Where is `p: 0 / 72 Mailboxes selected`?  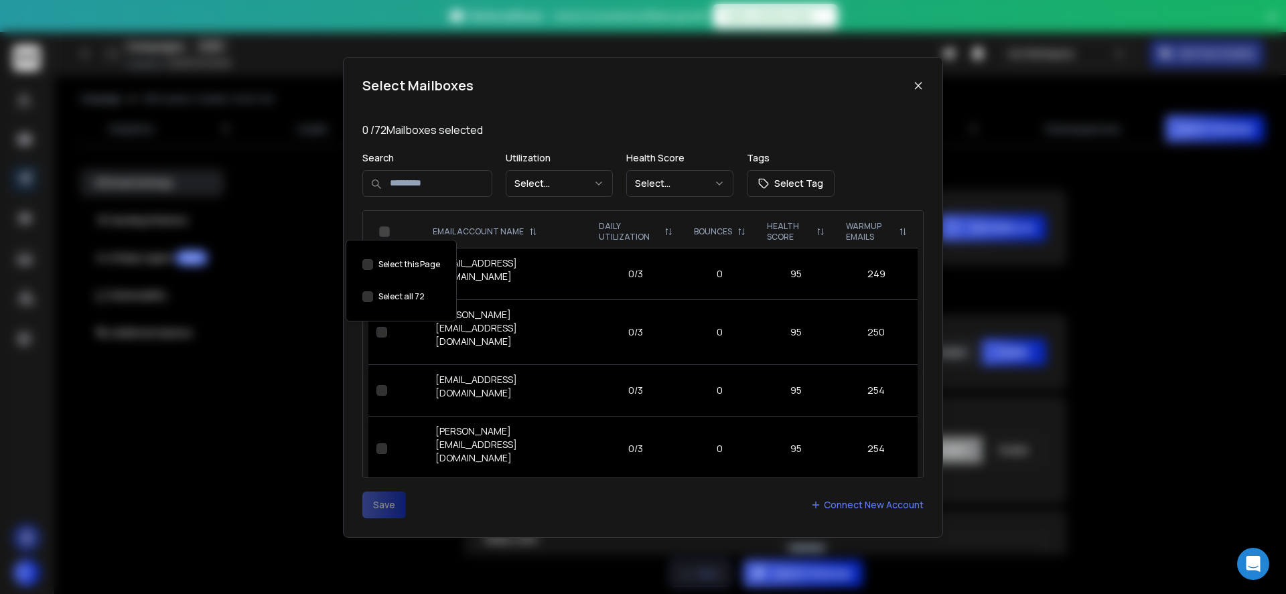 p: 0 / 72 Mailboxes selected is located at coordinates (643, 130).